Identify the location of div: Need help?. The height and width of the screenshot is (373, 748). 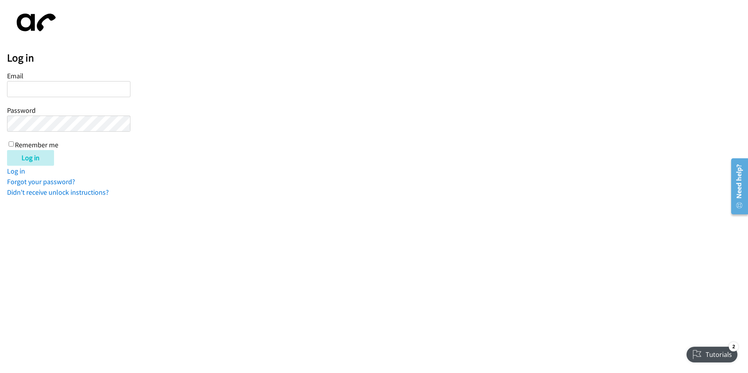
(14, 26).